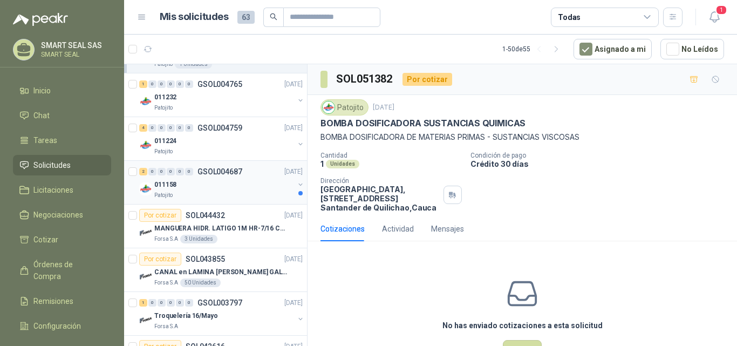 The image size is (737, 346). What do you see at coordinates (165, 185) in the screenshot?
I see `p: 011158` at bounding box center [165, 185].